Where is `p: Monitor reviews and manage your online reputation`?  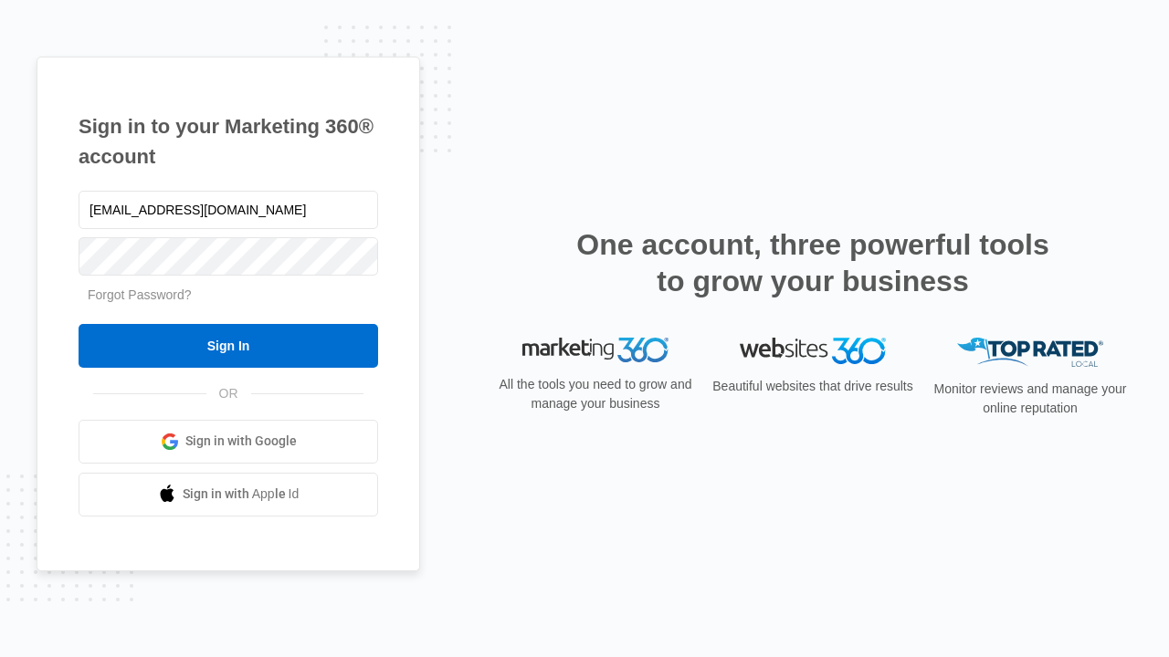 p: Monitor reviews and manage your online reputation is located at coordinates (1030, 399).